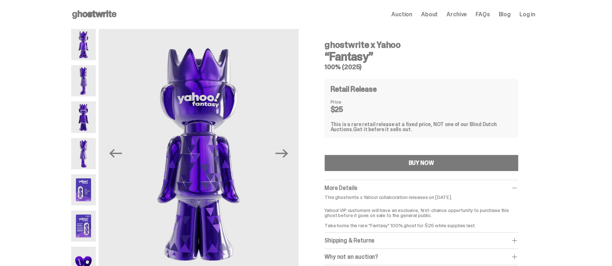 This screenshot has height=266, width=612. Describe the element at coordinates (402, 15) in the screenshot. I see `span: Auction` at that location.